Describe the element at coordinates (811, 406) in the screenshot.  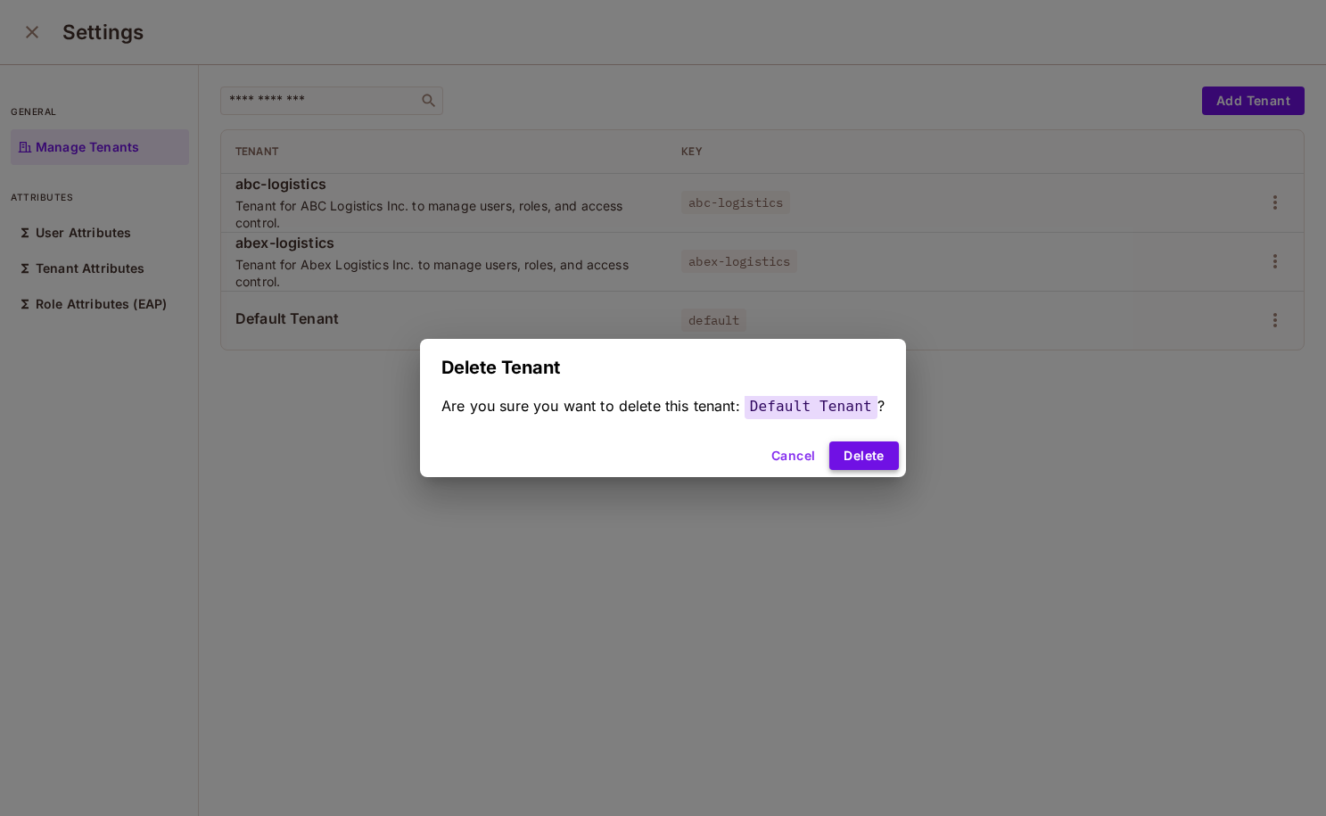
I see `span: Default Tenant` at that location.